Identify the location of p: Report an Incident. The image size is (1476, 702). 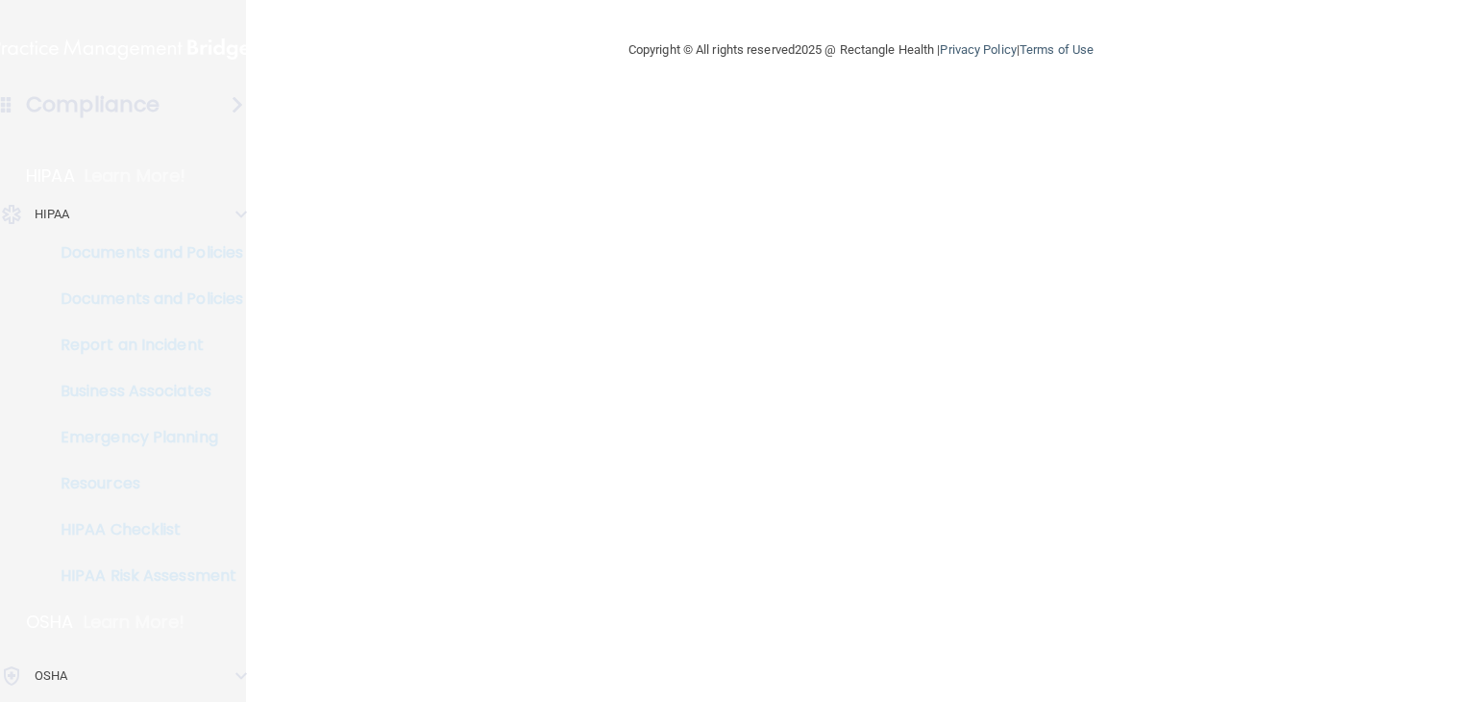
(143, 345).